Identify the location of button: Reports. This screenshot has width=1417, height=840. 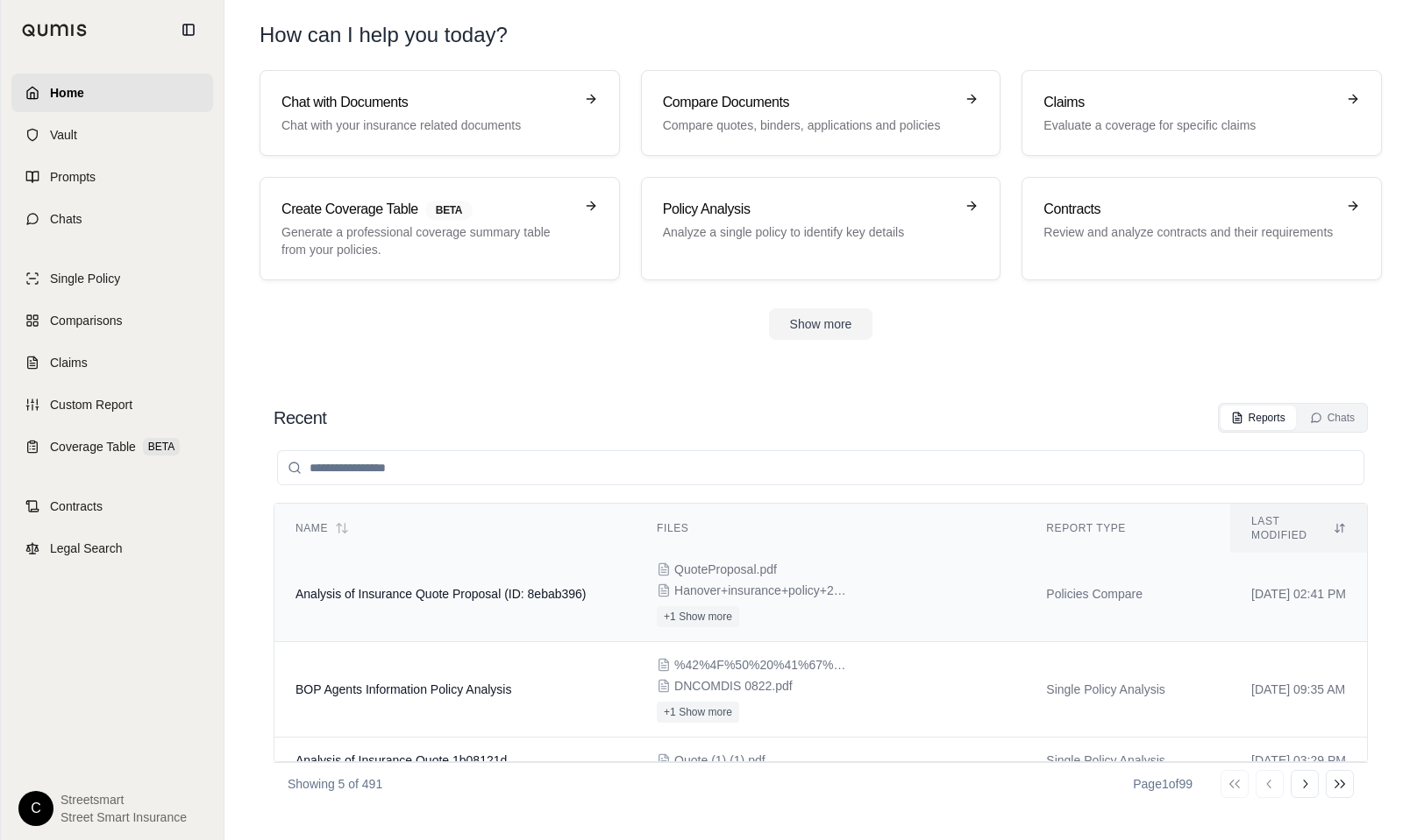
(1258, 418).